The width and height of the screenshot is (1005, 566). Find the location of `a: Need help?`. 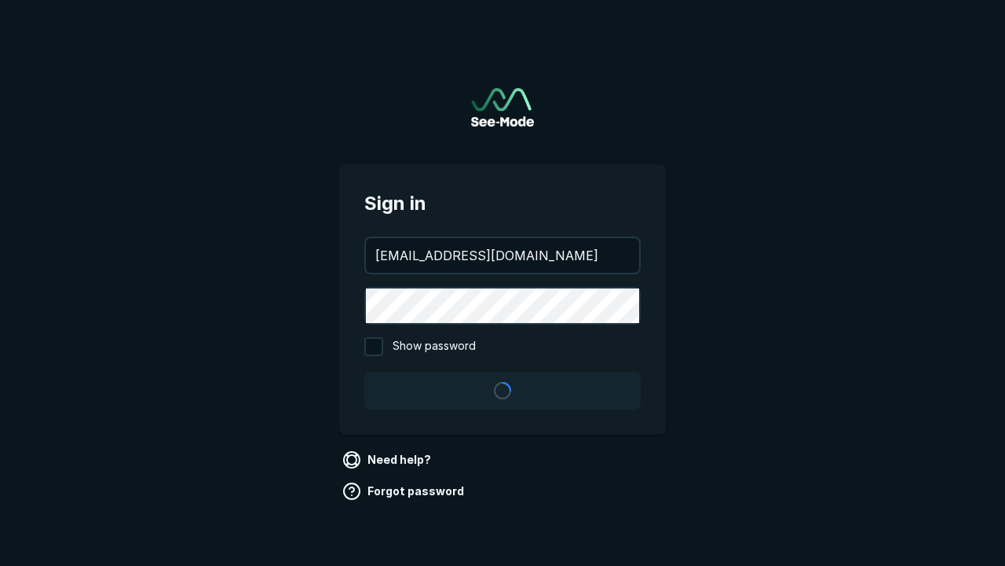

a: Need help? is located at coordinates (388, 460).